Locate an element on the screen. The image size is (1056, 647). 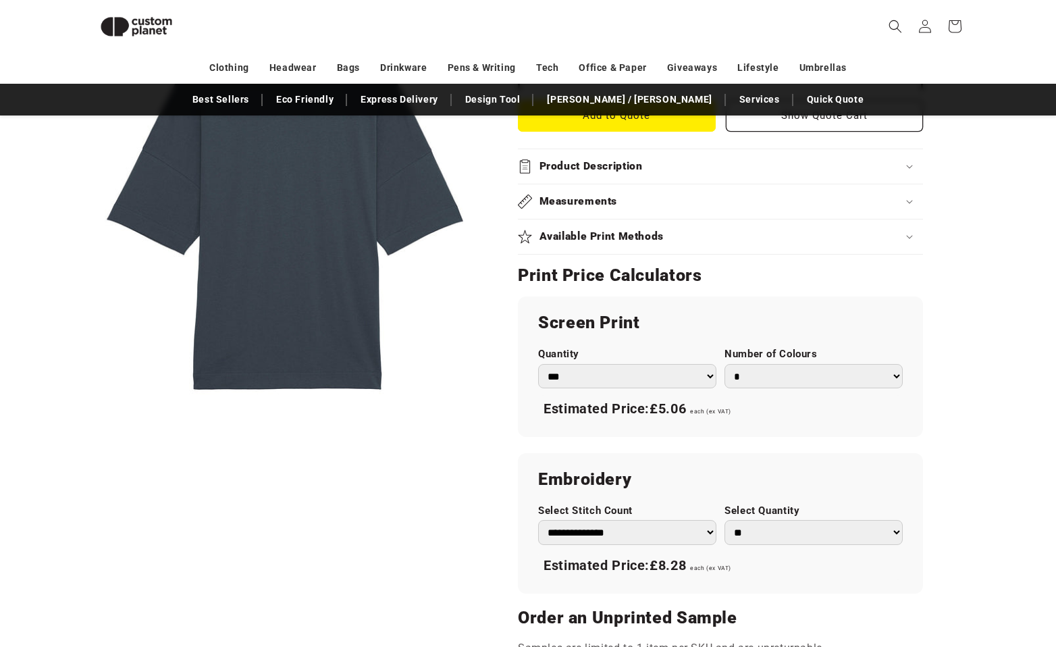
img: Custom Planet is located at coordinates (136, 26).